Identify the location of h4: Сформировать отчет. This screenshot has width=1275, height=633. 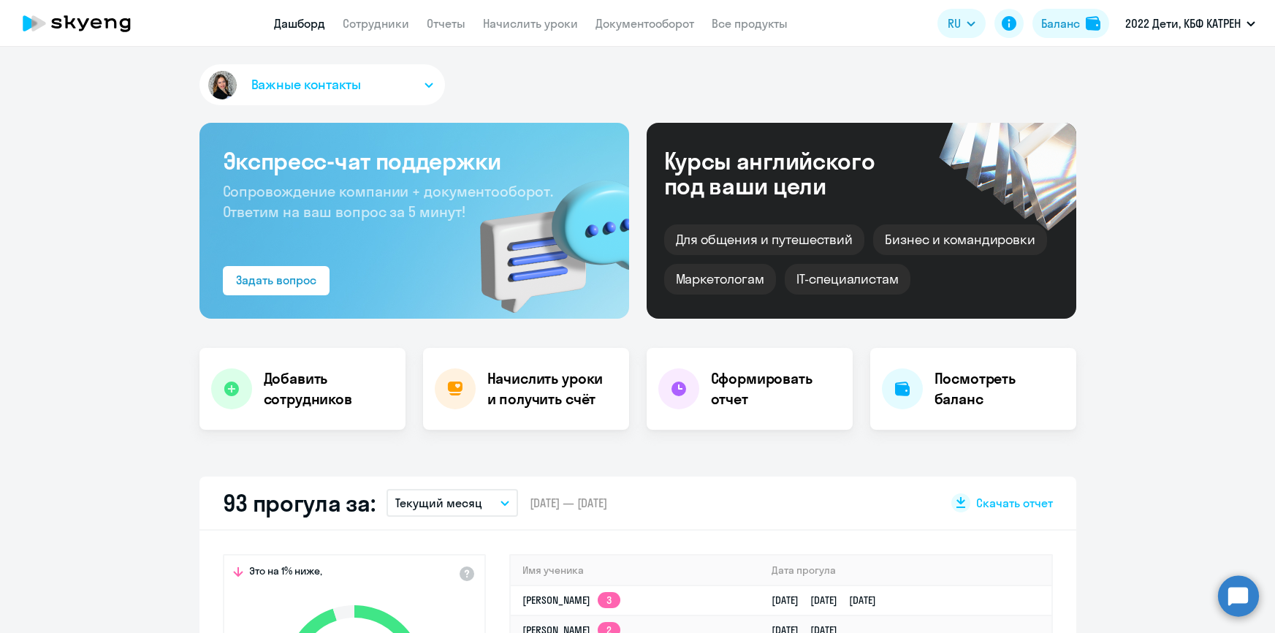
(776, 389).